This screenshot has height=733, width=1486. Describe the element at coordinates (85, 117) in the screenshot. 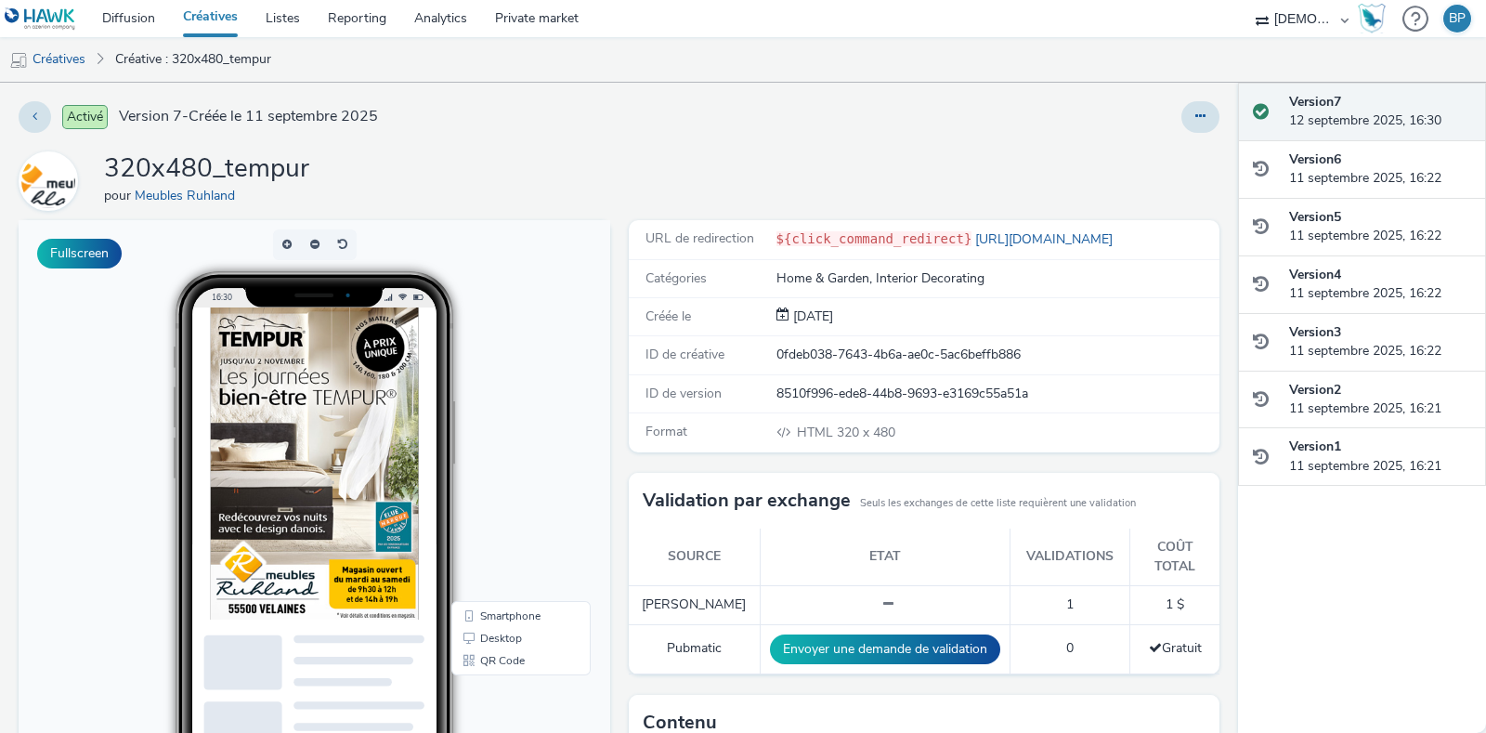

I see `span: Activé` at that location.